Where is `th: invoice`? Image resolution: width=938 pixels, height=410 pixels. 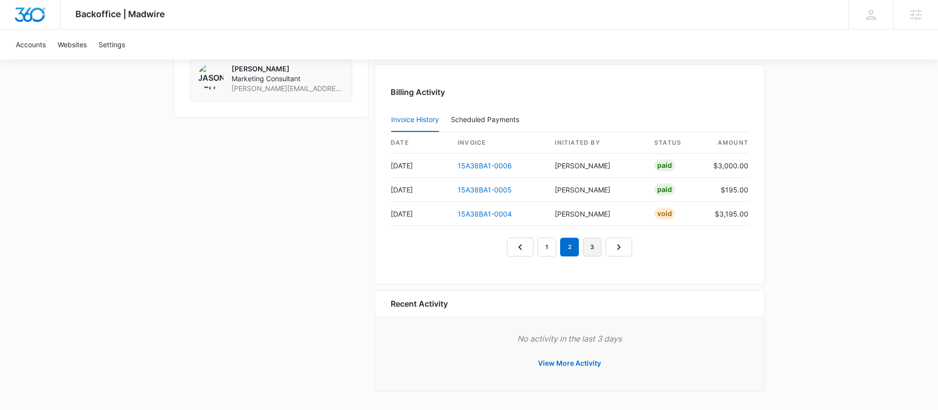
th: invoice is located at coordinates (498, 143).